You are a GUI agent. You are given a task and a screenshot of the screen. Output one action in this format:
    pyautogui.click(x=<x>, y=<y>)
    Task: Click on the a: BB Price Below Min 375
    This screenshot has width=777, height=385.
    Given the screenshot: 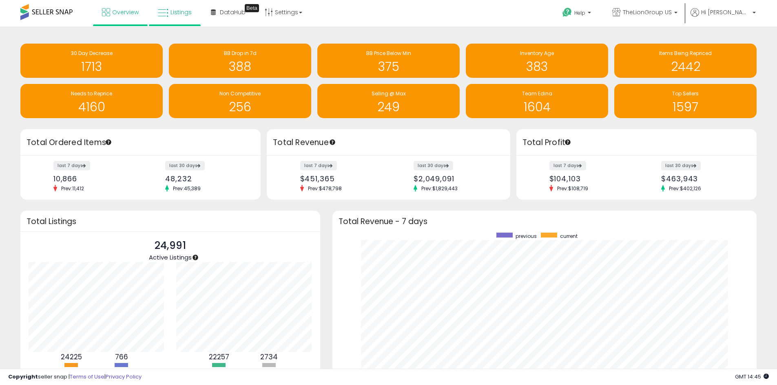 What is the action you would take?
    pyautogui.click(x=388, y=61)
    